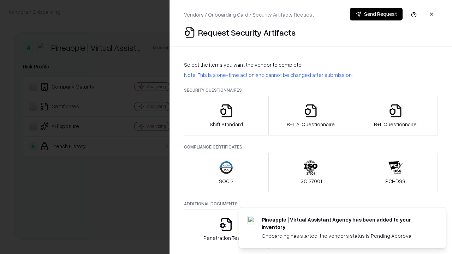 The height and width of the screenshot is (254, 452). What do you see at coordinates (395, 116) in the screenshot?
I see `button: B+L Questionnaire` at bounding box center [395, 116].